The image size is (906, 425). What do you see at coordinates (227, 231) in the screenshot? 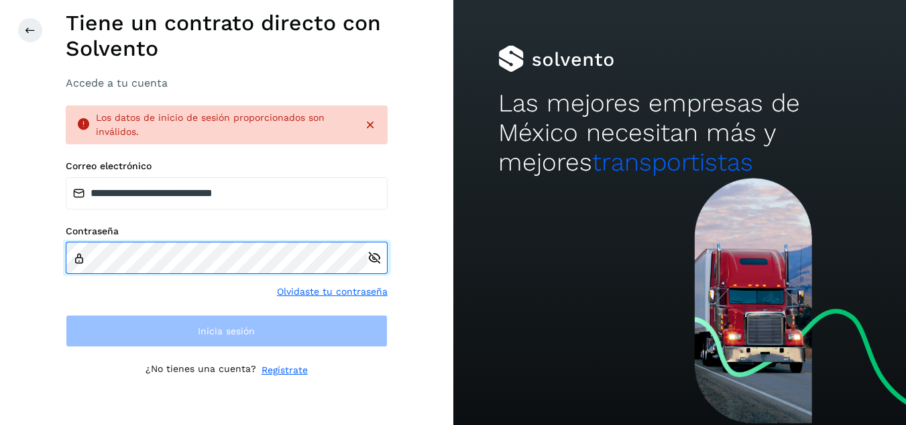
I see `label: Contraseña` at bounding box center [227, 231].